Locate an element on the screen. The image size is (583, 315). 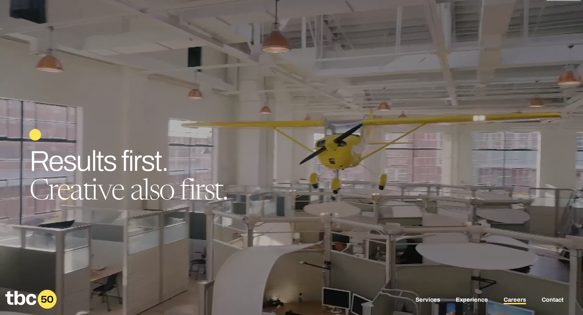
a: Careers is located at coordinates (515, 300).